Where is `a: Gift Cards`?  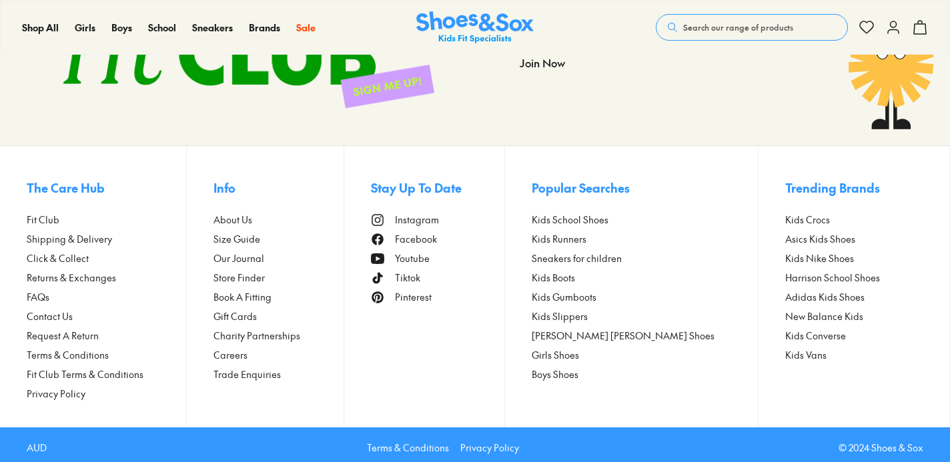
a: Gift Cards is located at coordinates (278, 316).